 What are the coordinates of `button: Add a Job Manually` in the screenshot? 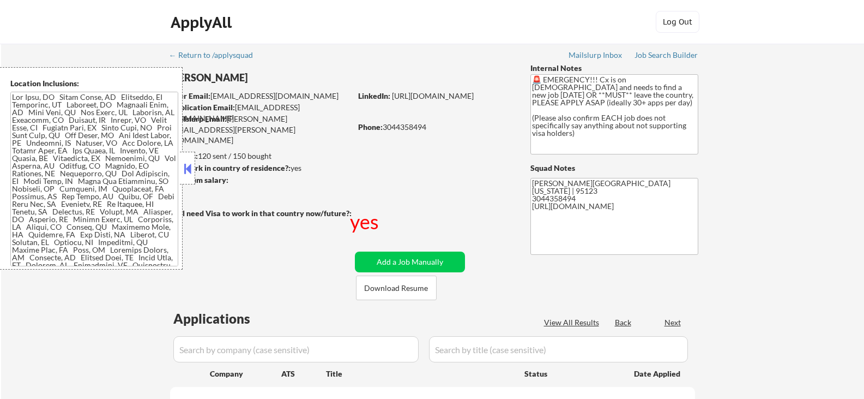 It's located at (410, 262).